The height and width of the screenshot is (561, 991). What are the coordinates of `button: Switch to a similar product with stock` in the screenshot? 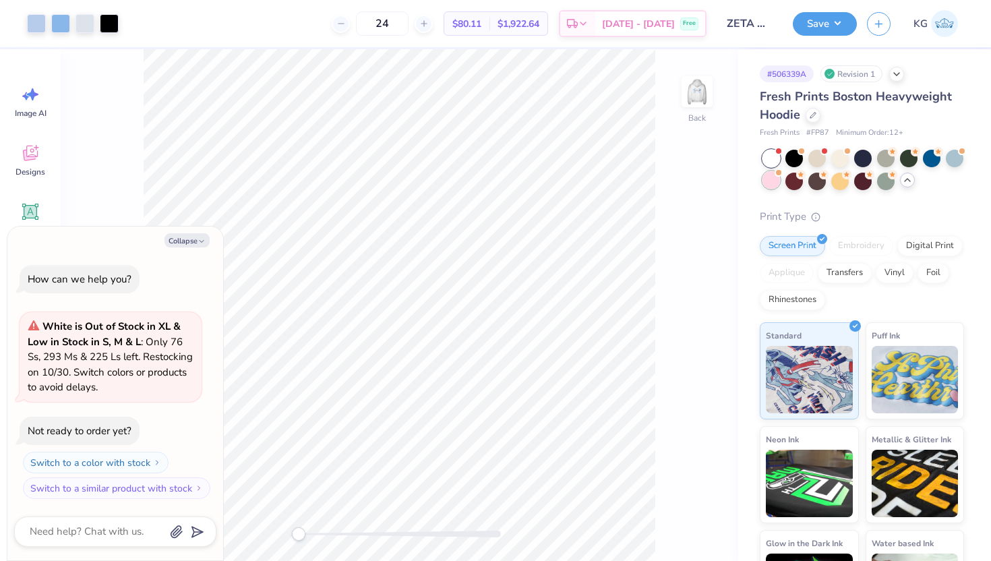 It's located at (117, 488).